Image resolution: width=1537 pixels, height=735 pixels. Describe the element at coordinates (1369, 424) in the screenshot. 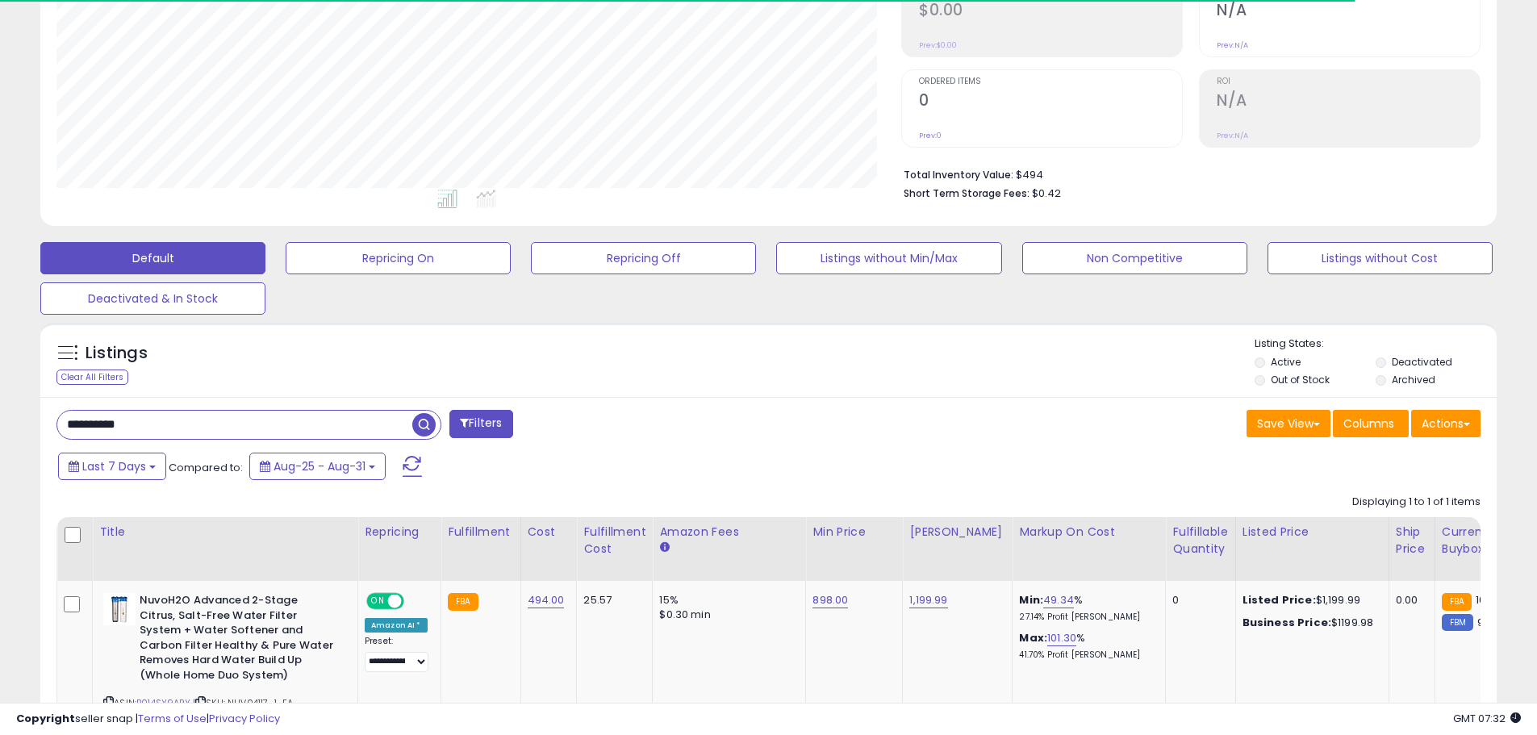

I see `span: Columns` at that location.